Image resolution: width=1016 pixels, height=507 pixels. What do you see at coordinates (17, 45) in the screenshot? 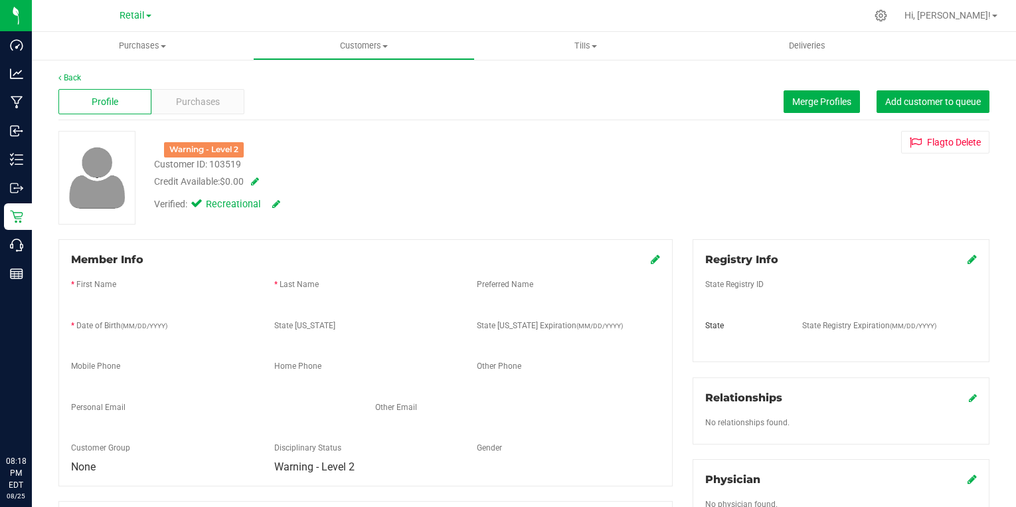
I see `inline-svg: Dashboard` at bounding box center [17, 45].